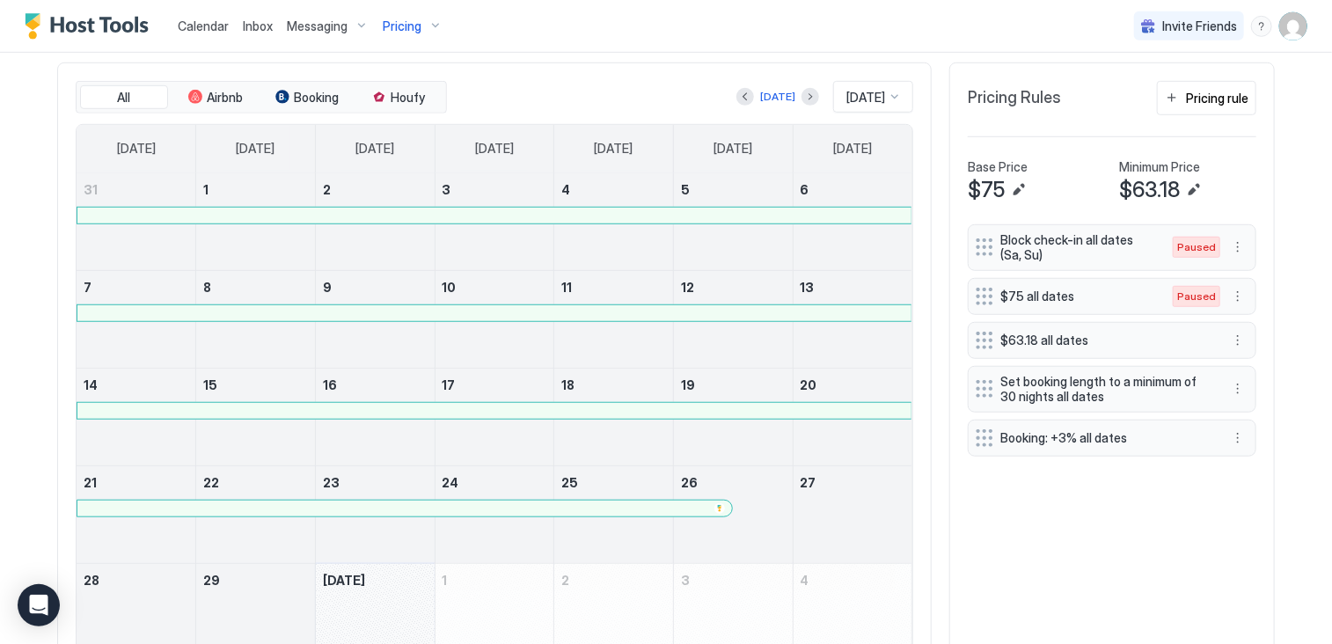 The height and width of the screenshot is (644, 1332). What do you see at coordinates (375, 514) in the screenshot?
I see `td: September 23, 2025` at bounding box center [375, 514].